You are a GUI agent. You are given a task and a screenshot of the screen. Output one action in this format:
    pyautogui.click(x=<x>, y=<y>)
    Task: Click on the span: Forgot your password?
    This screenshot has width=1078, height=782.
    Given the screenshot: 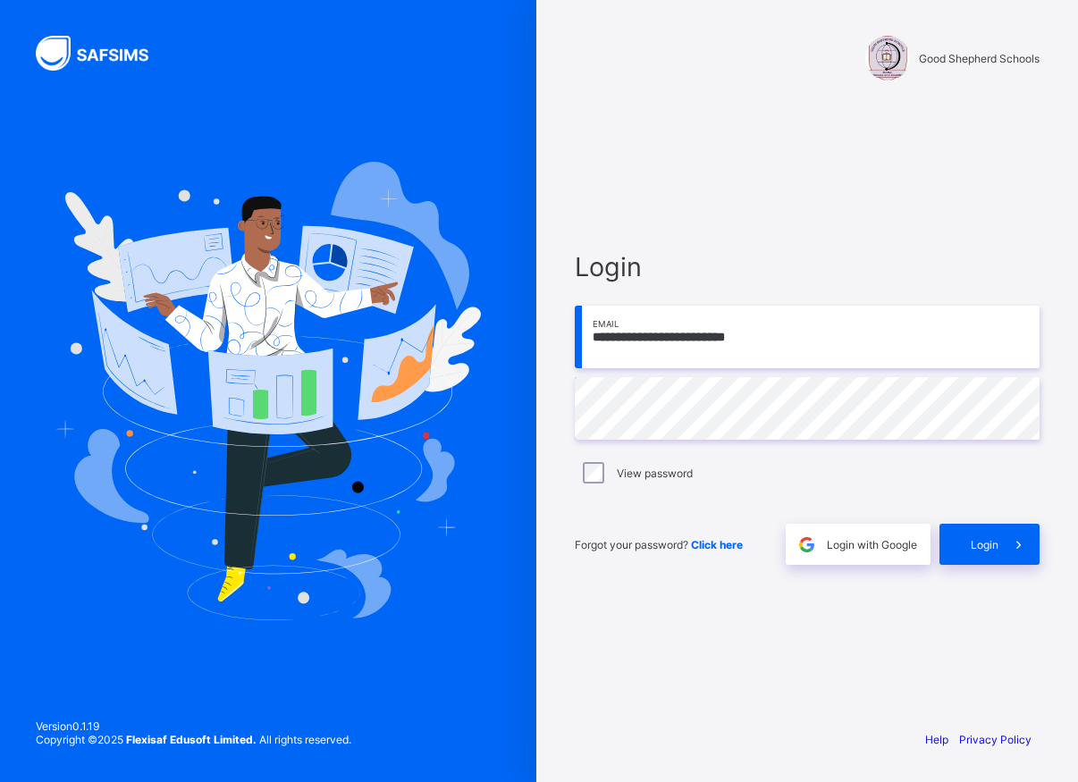 What is the action you would take?
    pyautogui.click(x=659, y=545)
    